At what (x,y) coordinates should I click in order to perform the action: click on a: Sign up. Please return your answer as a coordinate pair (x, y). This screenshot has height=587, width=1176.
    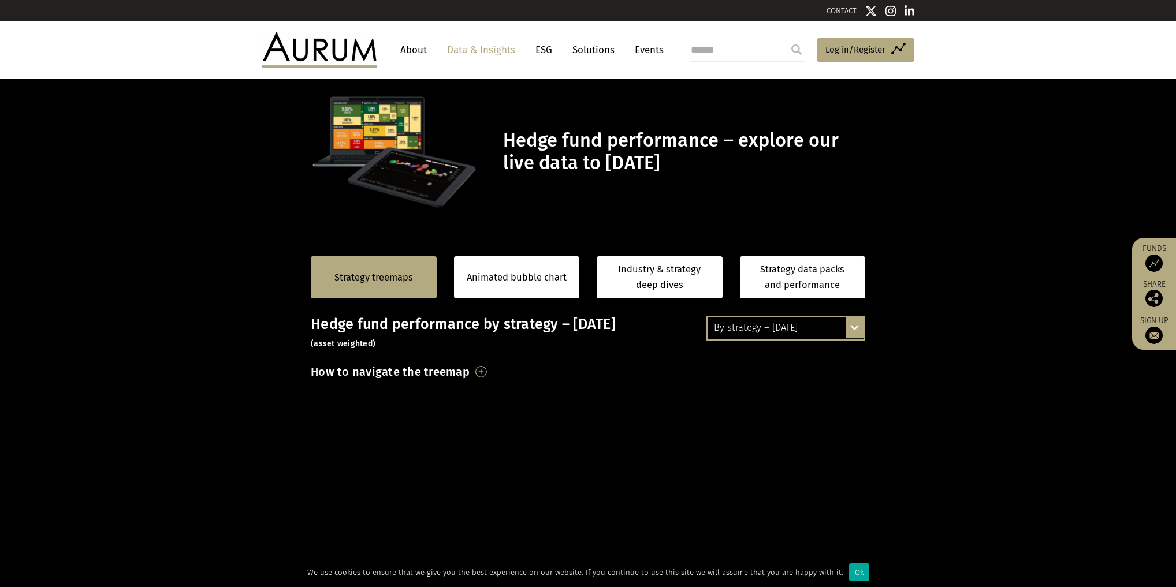
    Looking at the image, I should click on (1154, 330).